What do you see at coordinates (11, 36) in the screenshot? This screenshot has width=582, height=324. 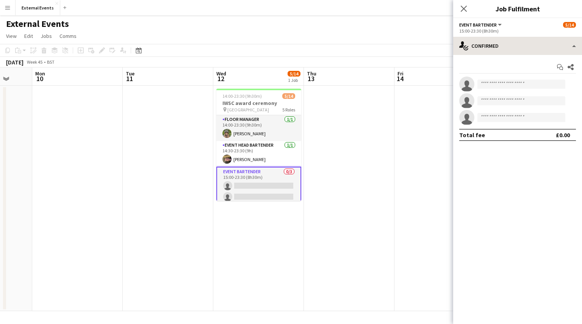 I see `a: View` at bounding box center [11, 36].